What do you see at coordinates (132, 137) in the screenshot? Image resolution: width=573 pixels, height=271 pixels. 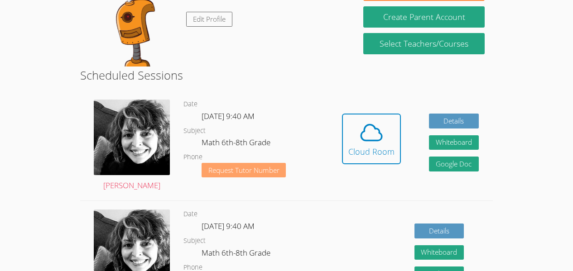 I see `img: avatar.png` at bounding box center [132, 137].